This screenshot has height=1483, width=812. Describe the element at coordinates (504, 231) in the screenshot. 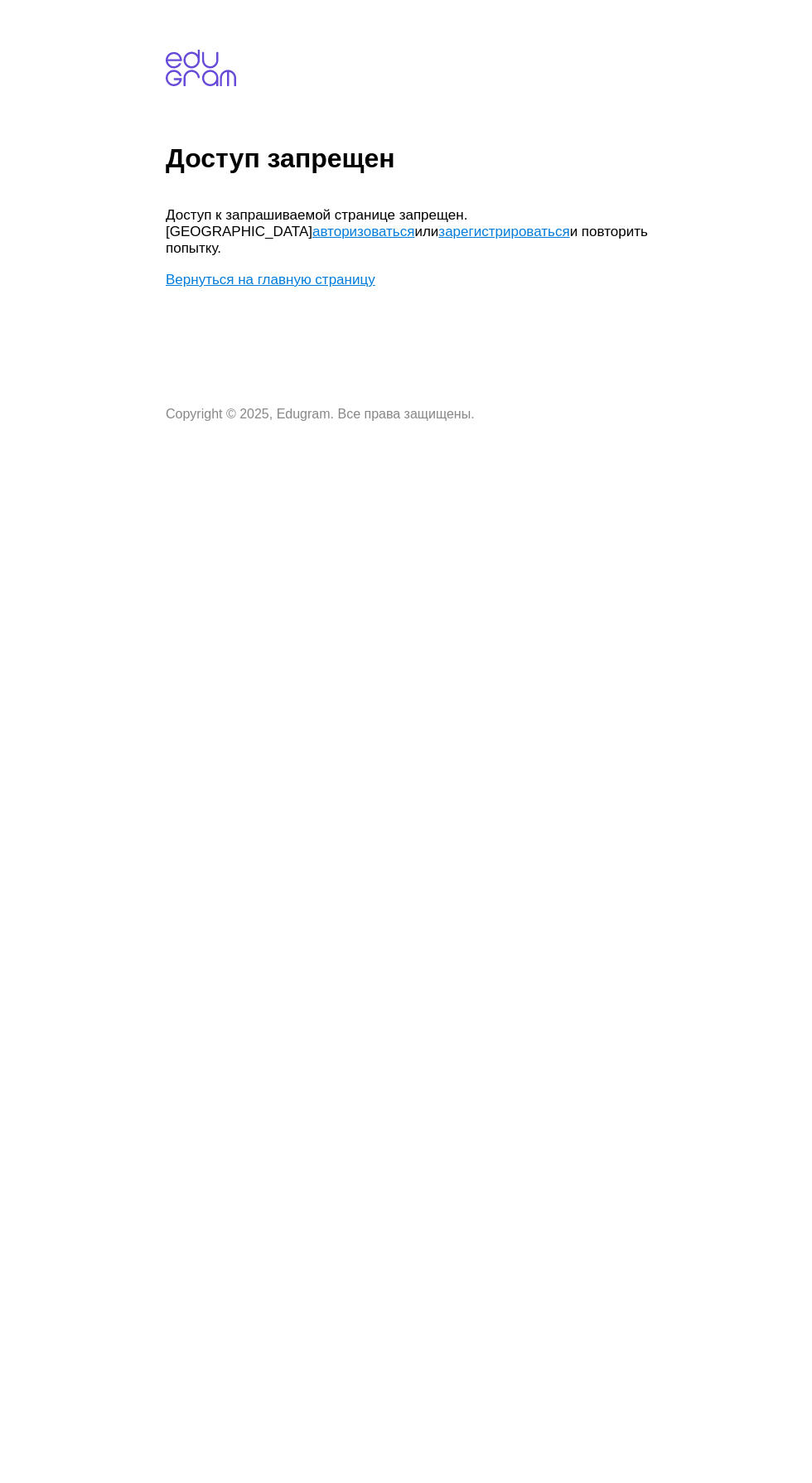

I see `a: зарегистрироваться` at that location.